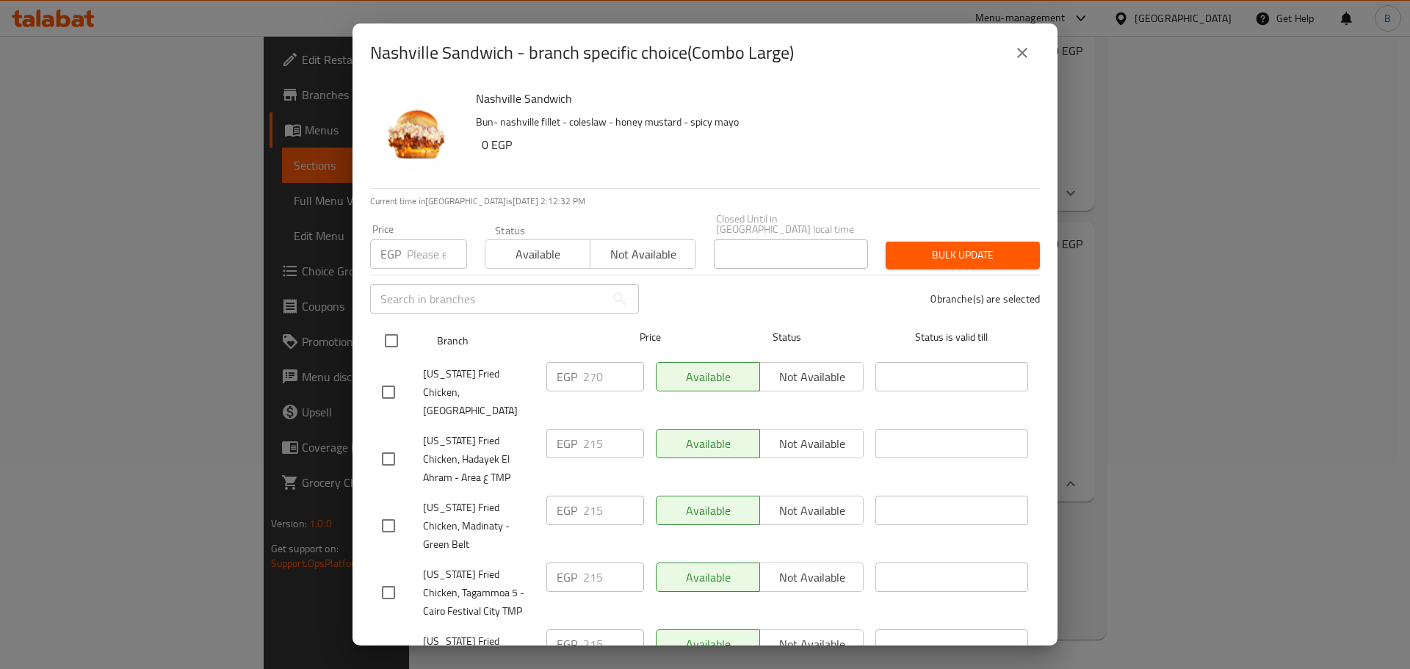 The image size is (1410, 669). I want to click on h2: Nashville Sandwich - branch specific choice(Combo Large), so click(582, 53).